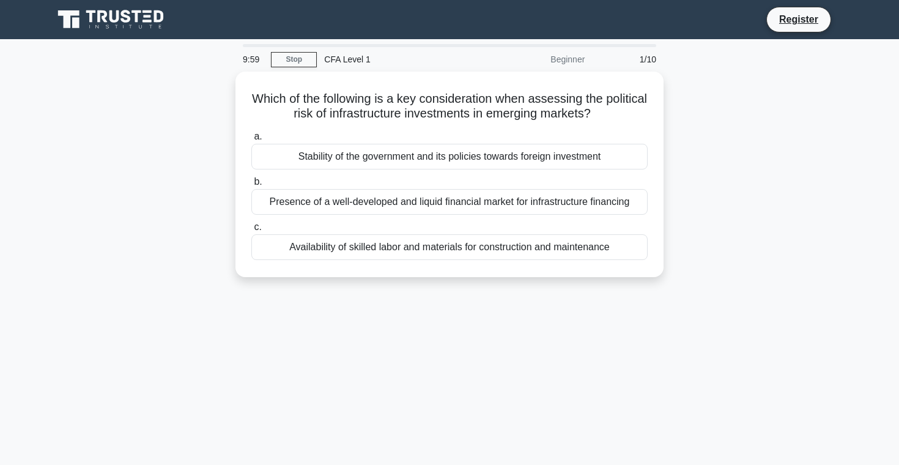  What do you see at coordinates (400, 59) in the screenshot?
I see `div: CFA Level 1` at bounding box center [400, 59].